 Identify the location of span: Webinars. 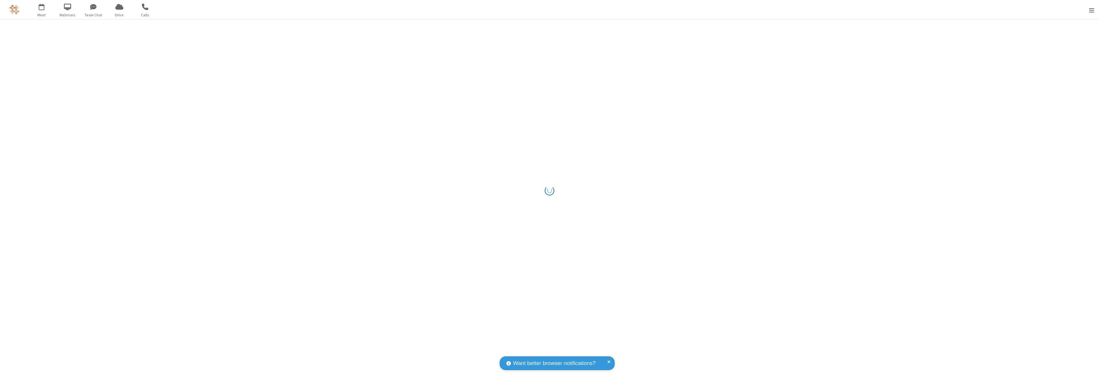
(67, 15).